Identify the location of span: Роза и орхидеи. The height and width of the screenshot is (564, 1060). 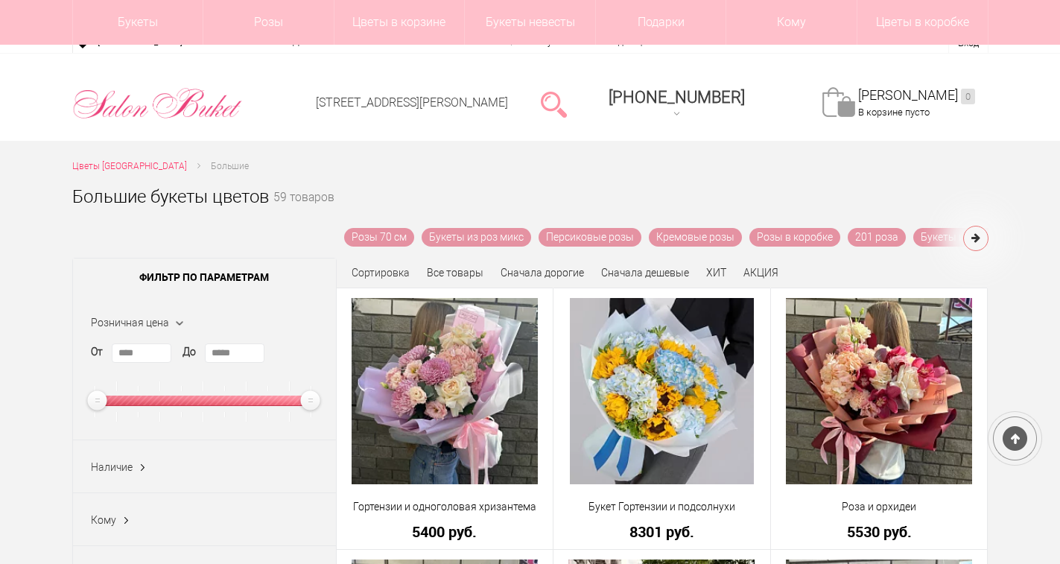
(879, 507).